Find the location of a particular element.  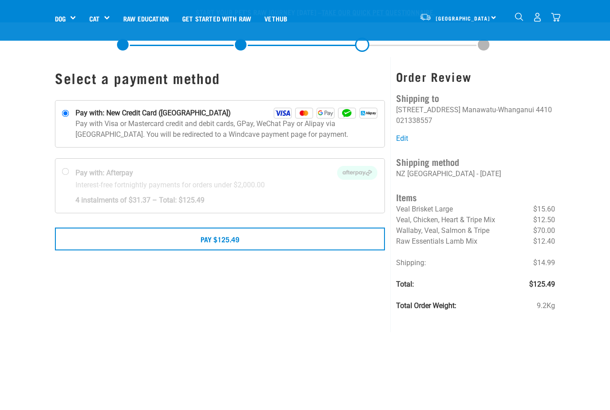

strong: Total Order Weight: is located at coordinates (426, 305).